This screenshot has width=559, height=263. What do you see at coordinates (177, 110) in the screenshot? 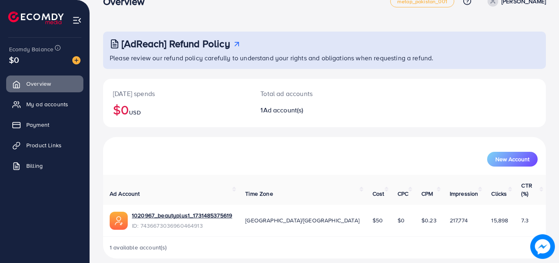
I see `h2: $0` at bounding box center [177, 110].